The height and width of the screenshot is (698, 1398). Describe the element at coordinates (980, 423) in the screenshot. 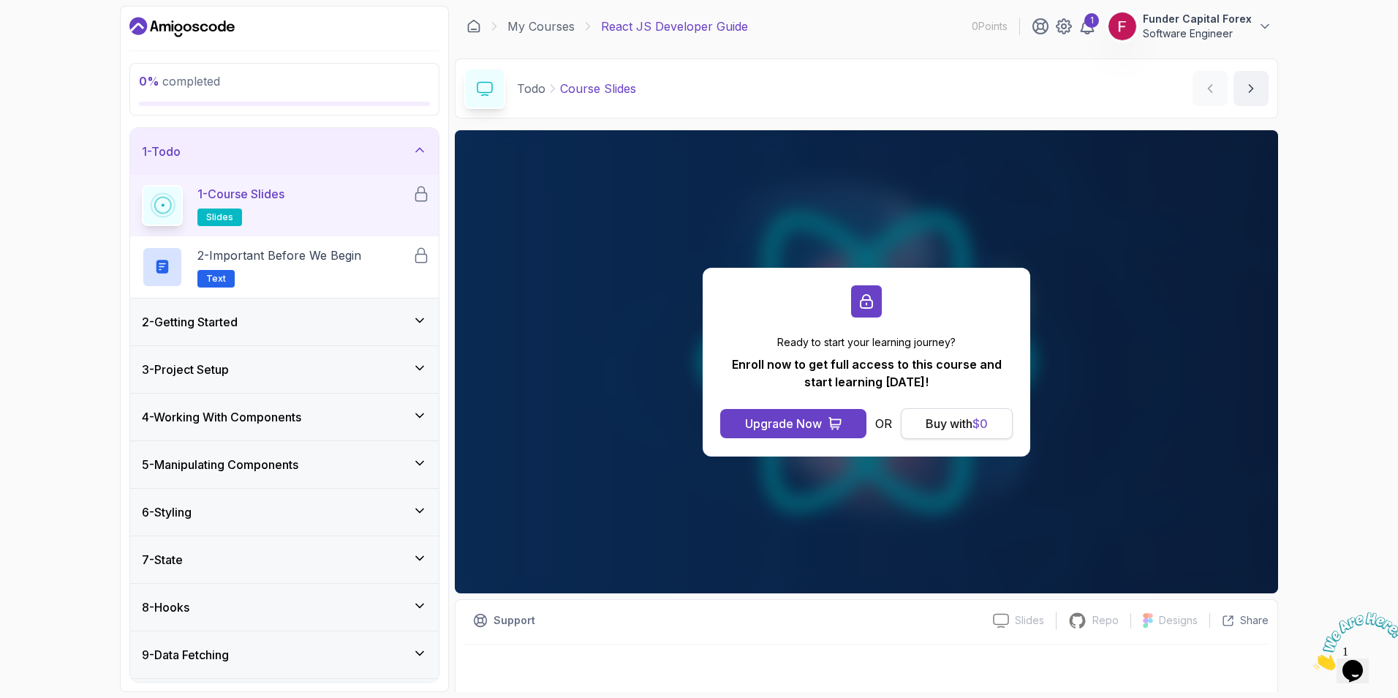

I see `span: $ 0` at that location.